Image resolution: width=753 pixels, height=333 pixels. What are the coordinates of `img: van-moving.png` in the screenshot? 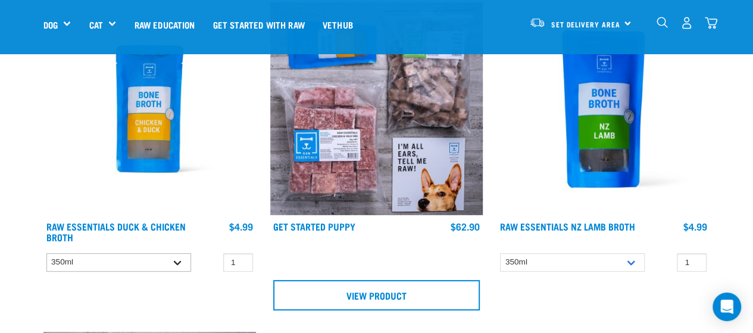 It's located at (537, 23).